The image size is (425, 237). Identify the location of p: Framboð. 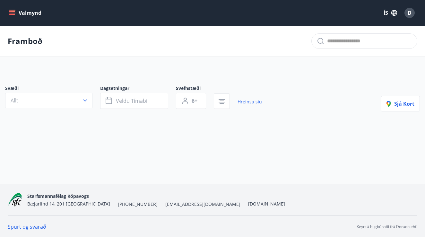
(25, 41).